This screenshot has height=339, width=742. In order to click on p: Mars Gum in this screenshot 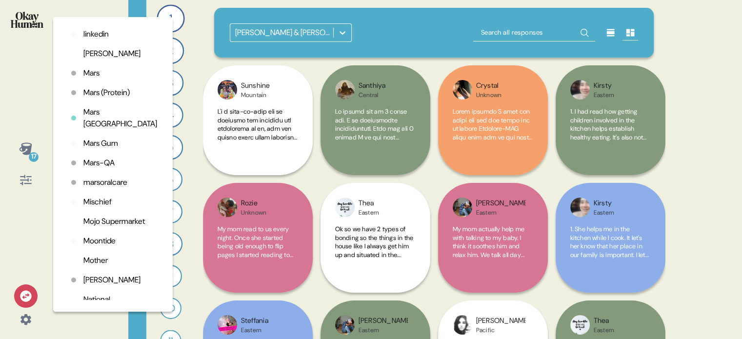, I will do `click(101, 143)`.